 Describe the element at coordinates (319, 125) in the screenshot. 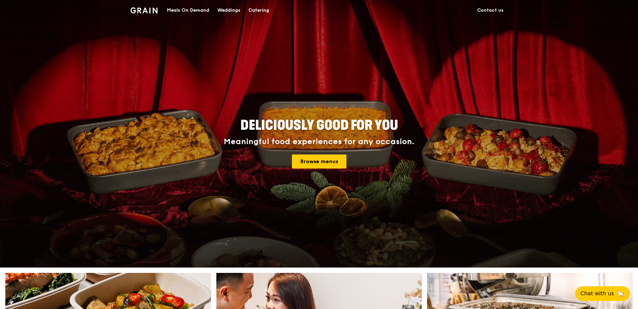

I see `span: Deliciously good for you` at that location.